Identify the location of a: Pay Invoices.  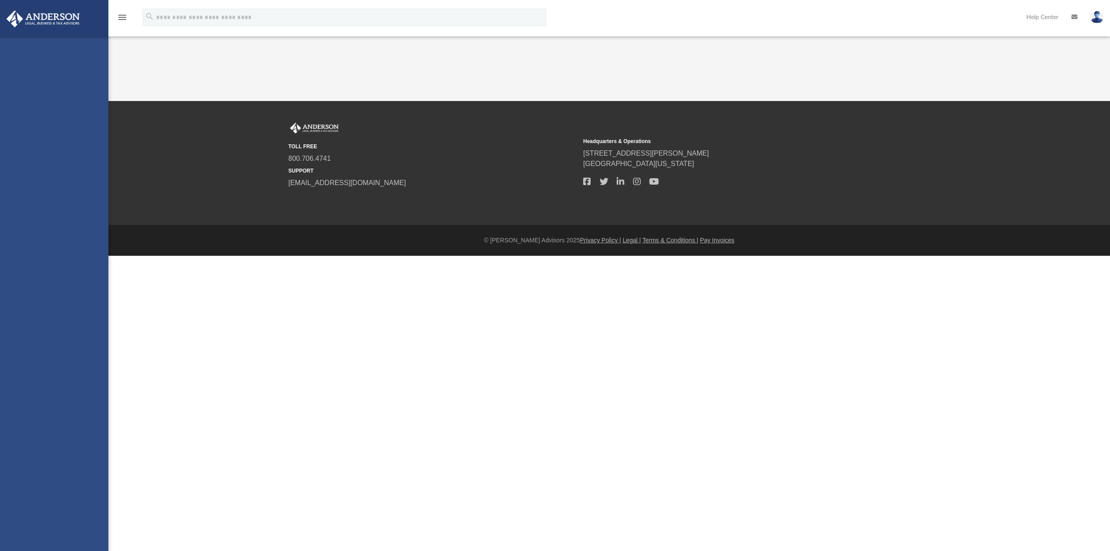
(717, 240).